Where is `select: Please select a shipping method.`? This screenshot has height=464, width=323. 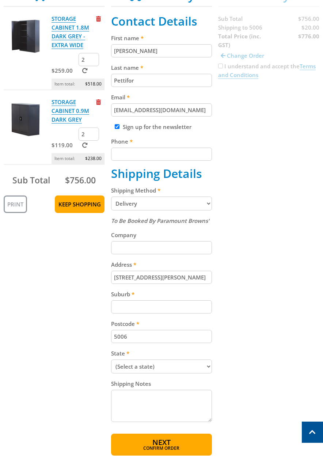
select: Please select a shipping method. is located at coordinates (162, 204).